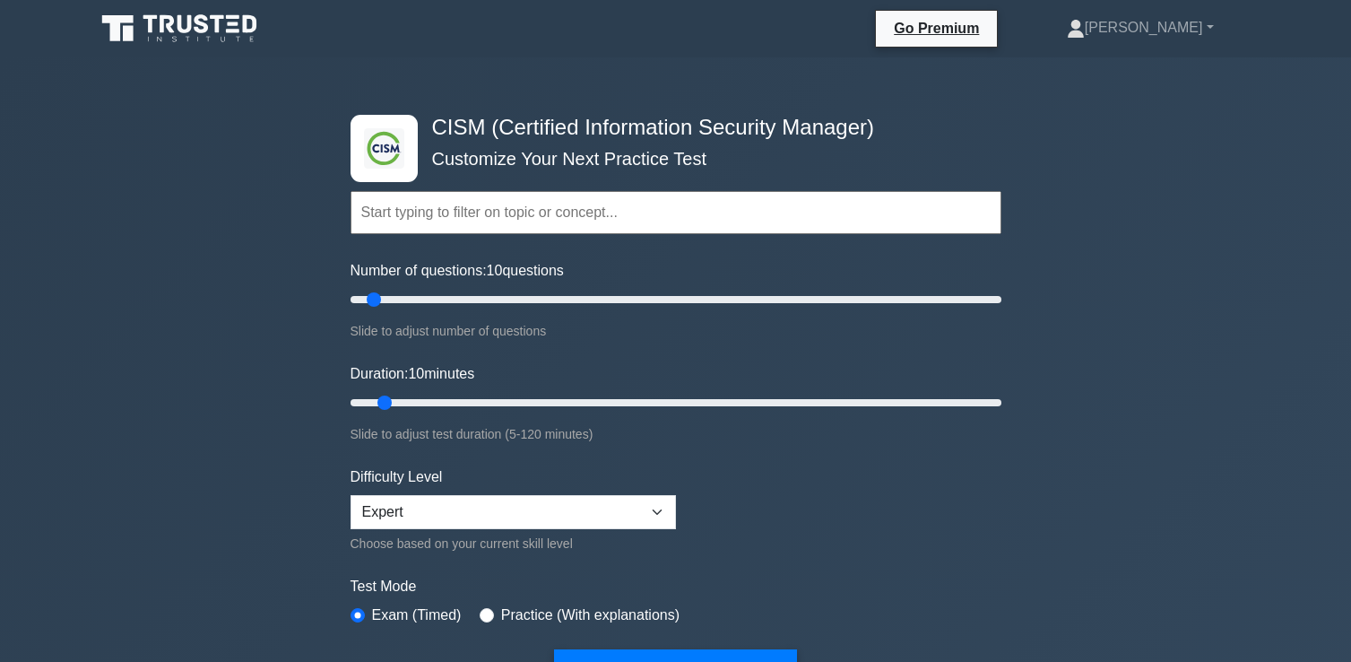 The height and width of the screenshot is (662, 1351). What do you see at coordinates (590, 615) in the screenshot?
I see `label: Practice (With explanations)` at bounding box center [590, 615].